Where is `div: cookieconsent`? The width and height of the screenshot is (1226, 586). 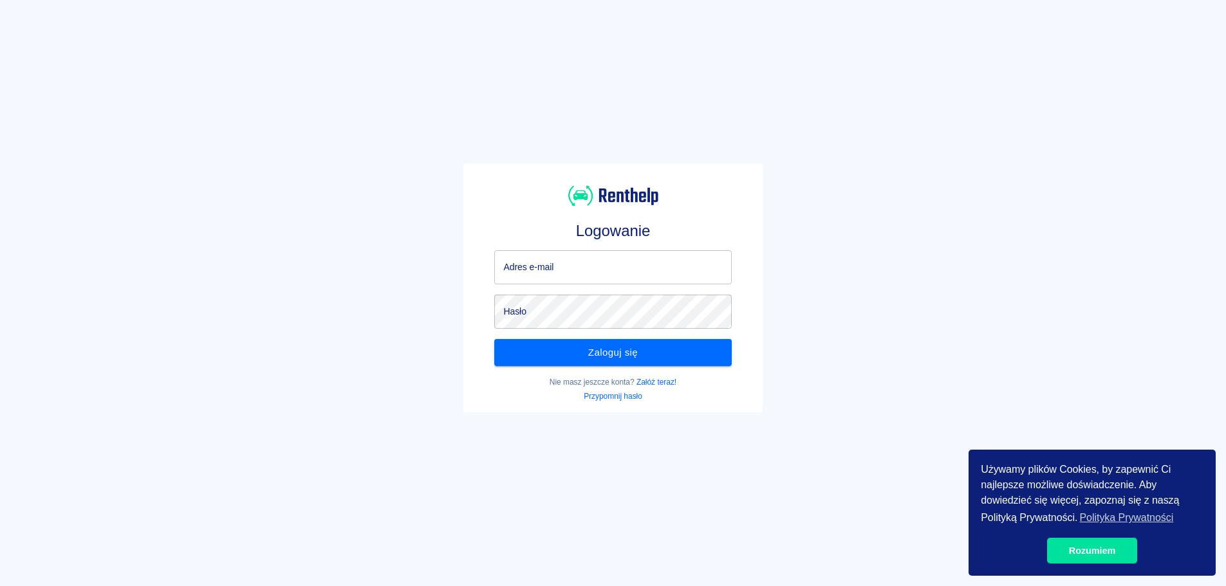 div: cookieconsent is located at coordinates (1092, 513).